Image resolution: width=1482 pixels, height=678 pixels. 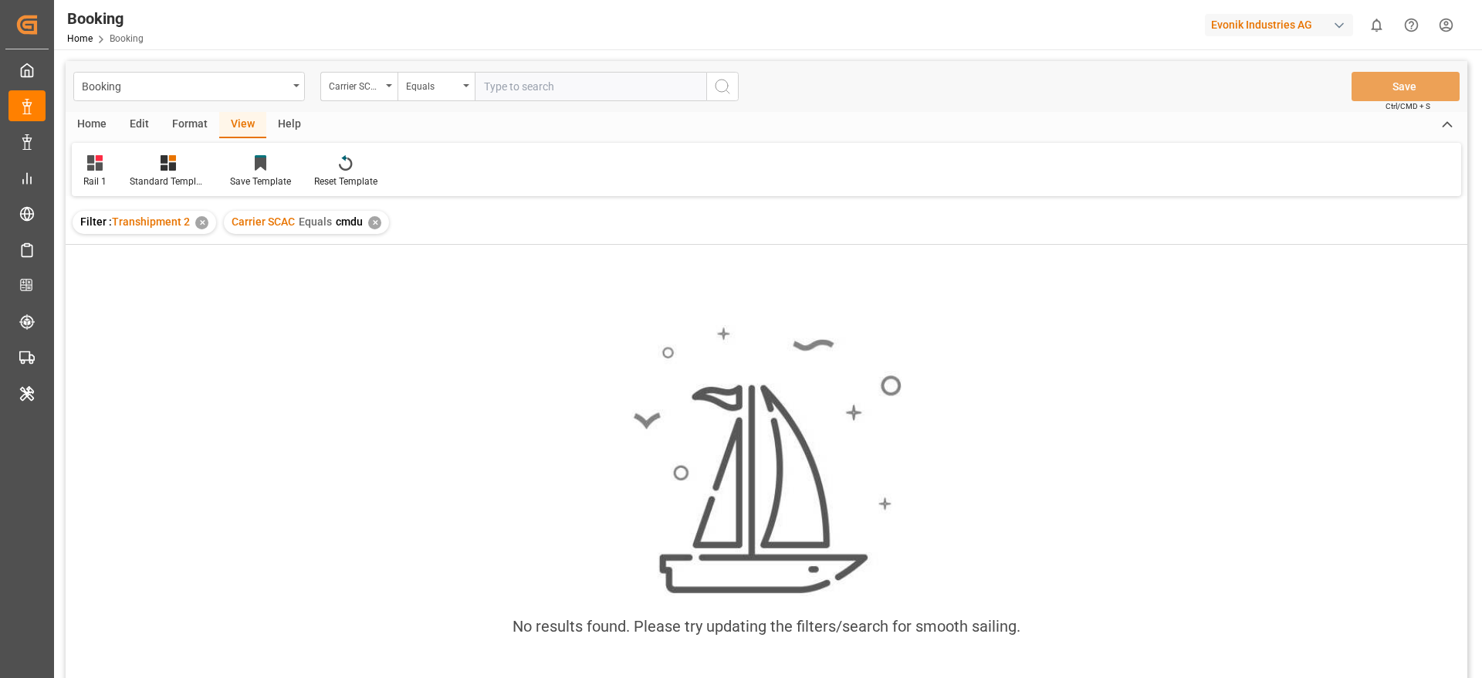 What do you see at coordinates (1376, 25) in the screenshot?
I see `button: show 0 new notifications` at bounding box center [1376, 25].